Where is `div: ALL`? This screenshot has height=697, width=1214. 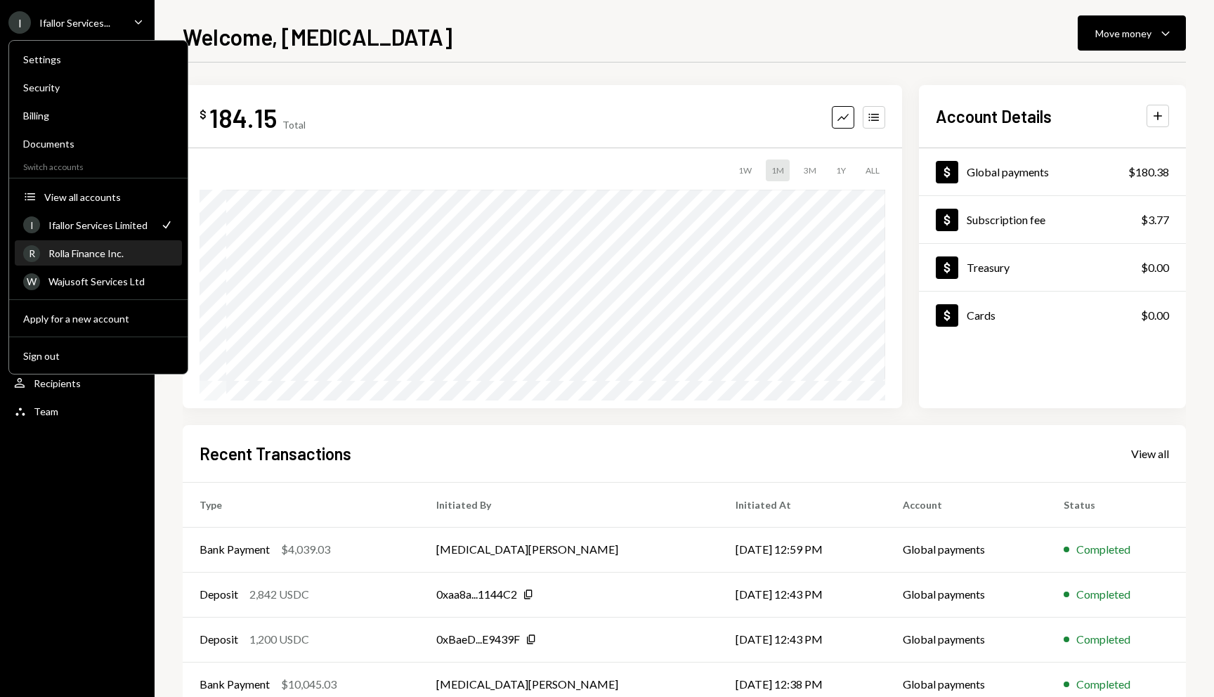 div: ALL is located at coordinates (873, 170).